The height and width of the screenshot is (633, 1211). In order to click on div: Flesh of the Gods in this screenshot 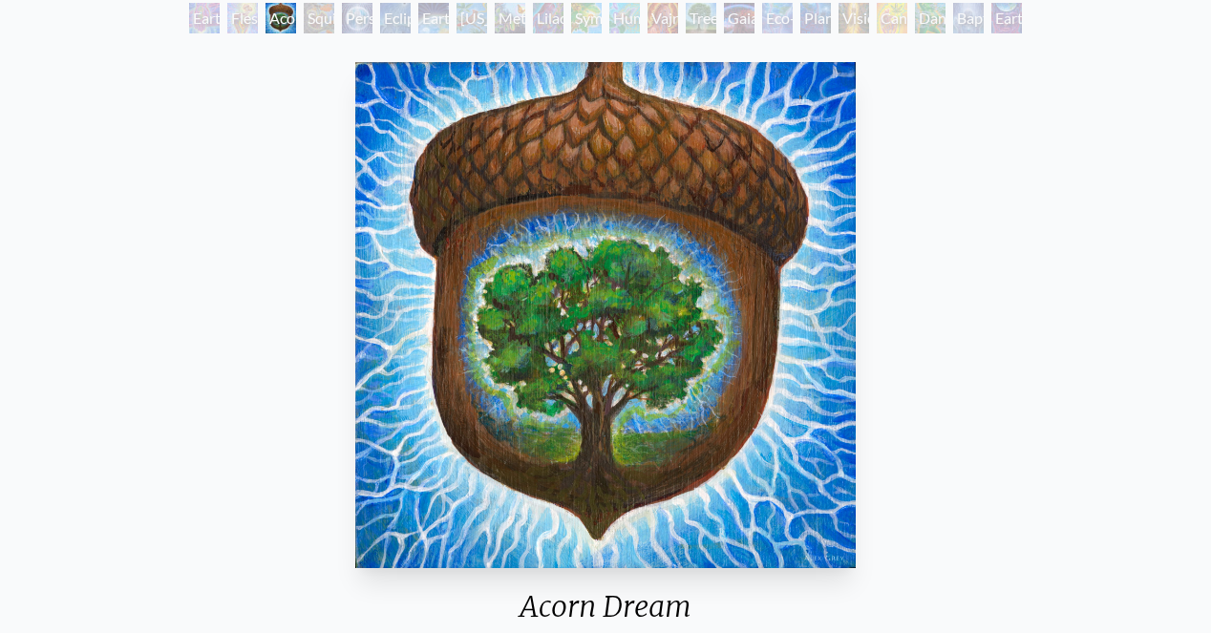, I will do `click(243, 18)`.